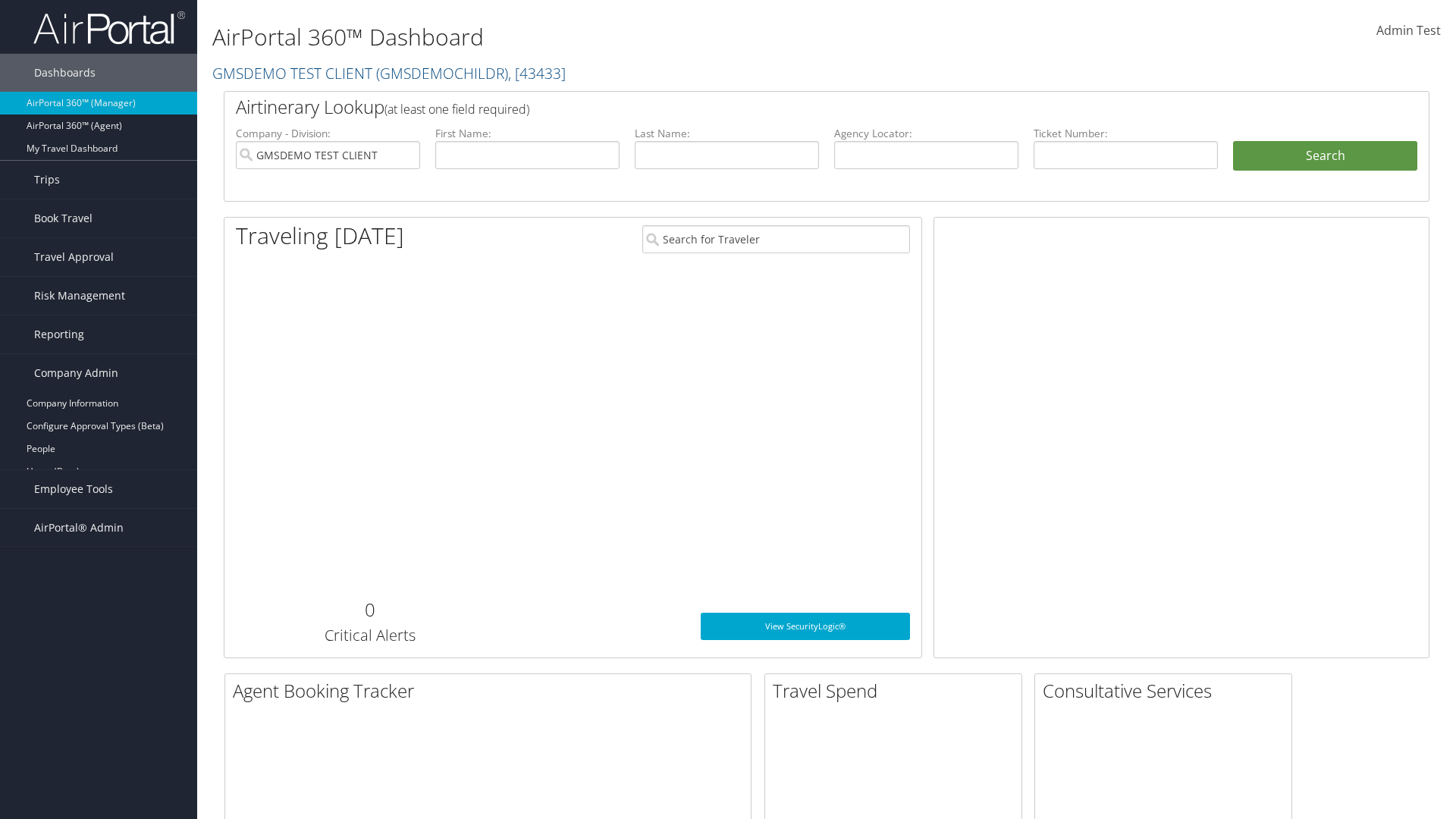 The image size is (1456, 819). I want to click on span: Dashboards, so click(65, 73).